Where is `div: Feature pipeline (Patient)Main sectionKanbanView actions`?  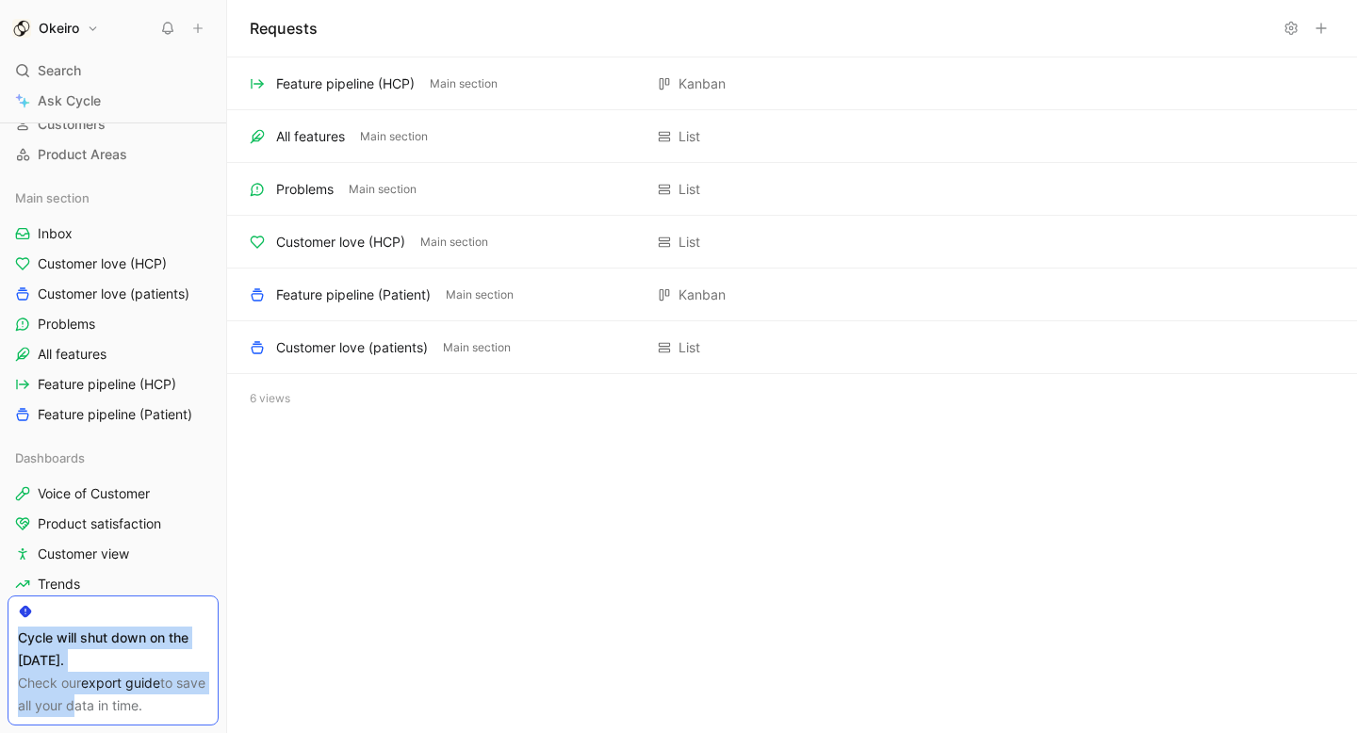
div: Feature pipeline (Patient)Main sectionKanbanView actions is located at coordinates (791, 295).